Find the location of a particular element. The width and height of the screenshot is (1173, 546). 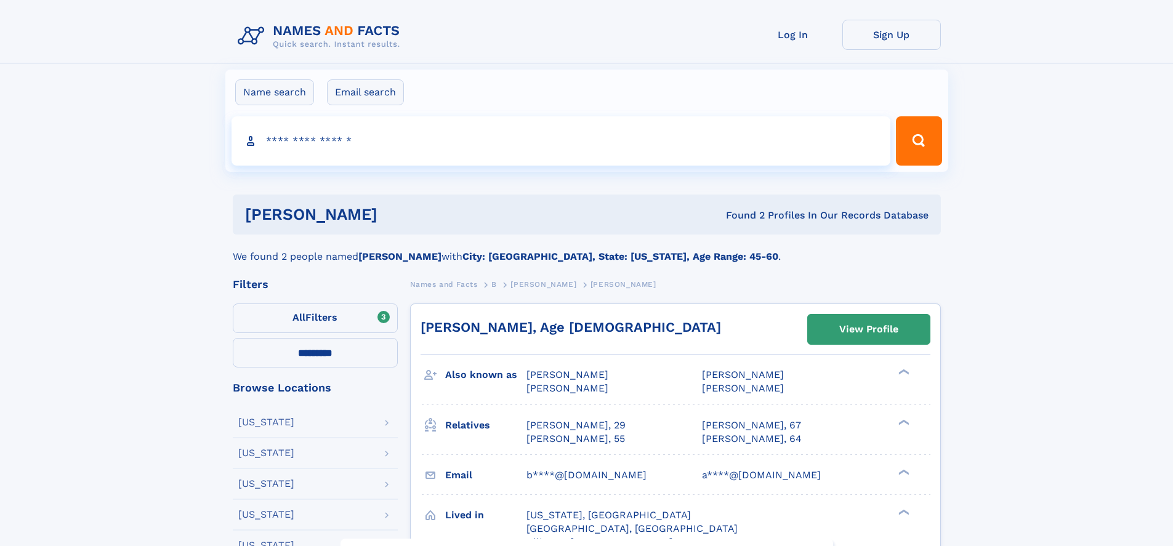

a: Log In is located at coordinates (793, 34).